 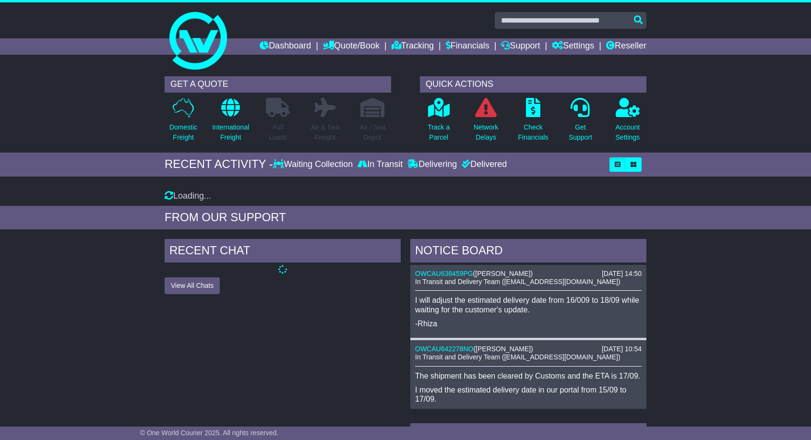 What do you see at coordinates (230, 122) in the screenshot?
I see `a: InternationalFreight` at bounding box center [230, 122].